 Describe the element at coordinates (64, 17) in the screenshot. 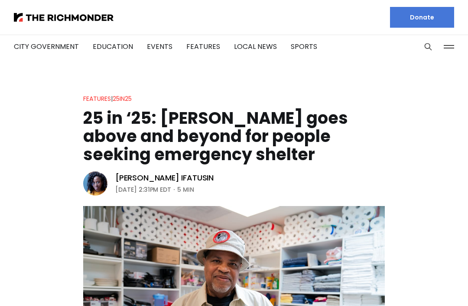

I see `img: The Richmonder` at that location.